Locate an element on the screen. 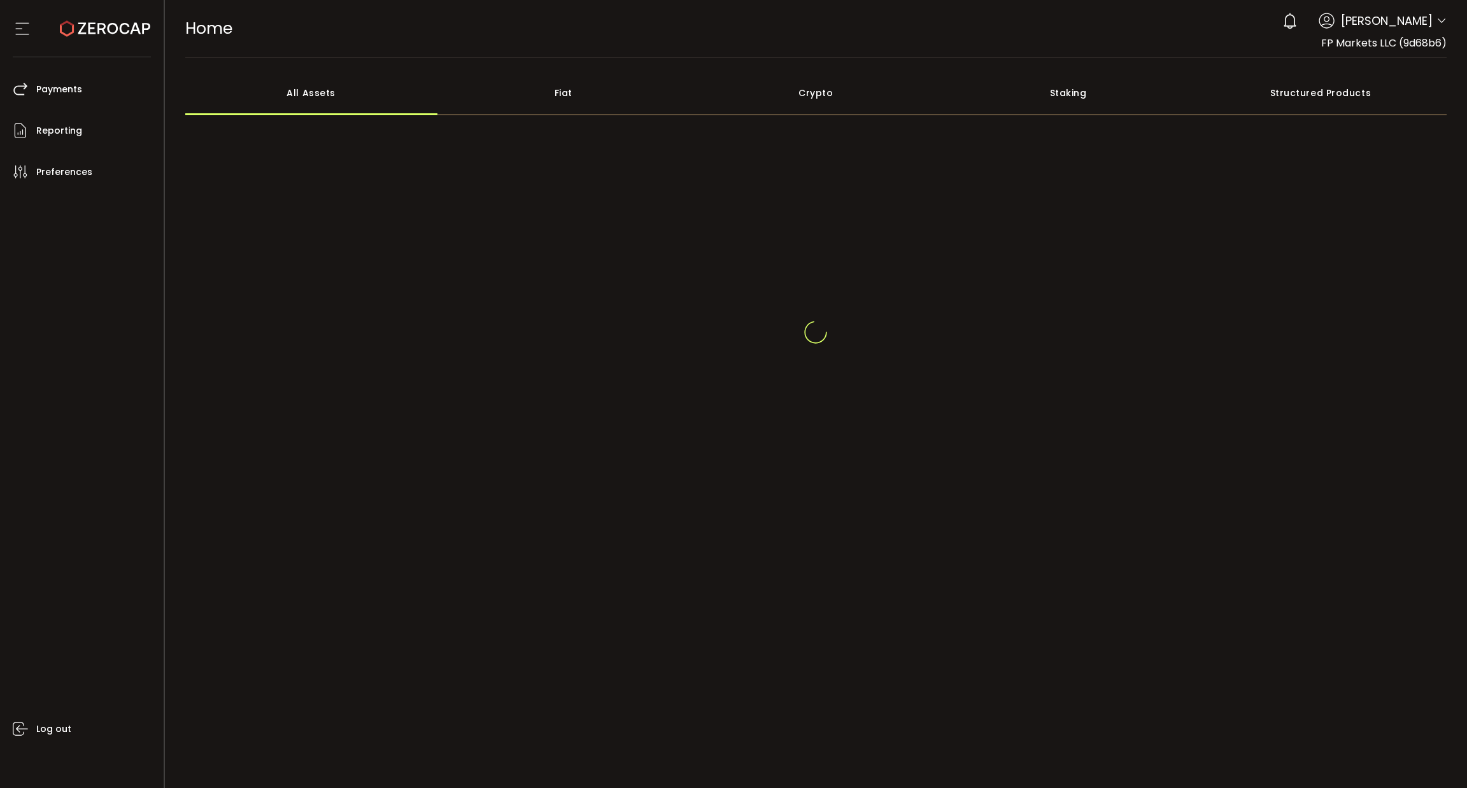 This screenshot has height=788, width=1467. span: Preferences is located at coordinates (64, 172).